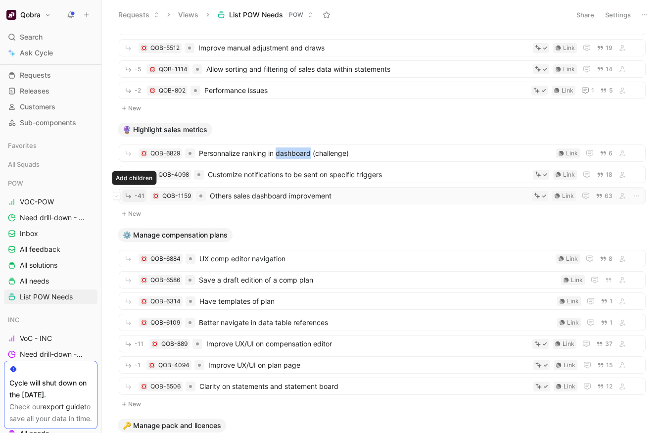  I want to click on button: 6, so click(606, 153).